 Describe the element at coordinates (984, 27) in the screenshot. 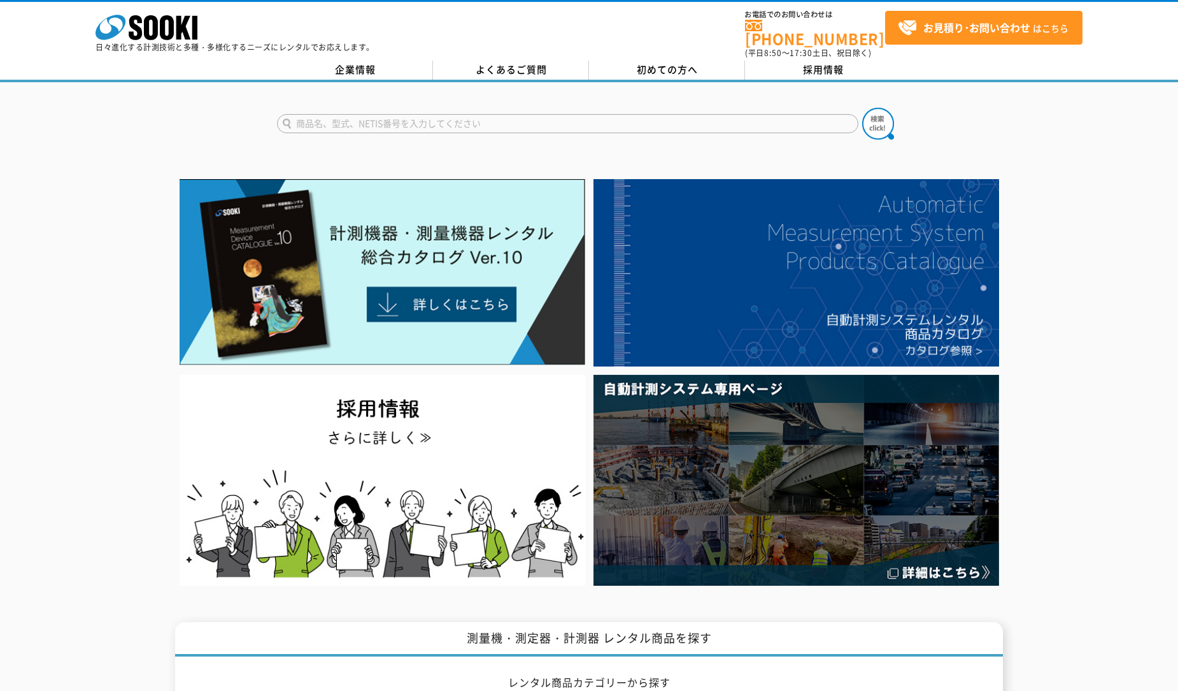

I see `a: お見積り･お問い合わせはこちら` at that location.